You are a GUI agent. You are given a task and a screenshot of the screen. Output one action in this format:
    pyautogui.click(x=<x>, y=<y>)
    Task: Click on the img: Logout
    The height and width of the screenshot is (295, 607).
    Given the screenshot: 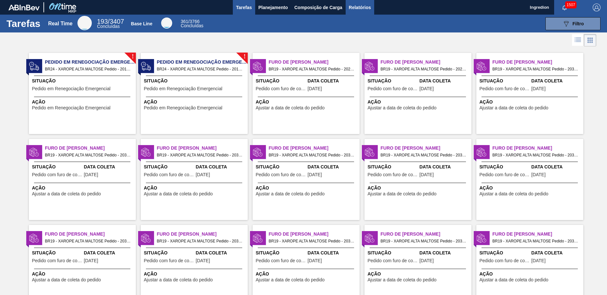 What is the action you would take?
    pyautogui.click(x=597, y=7)
    